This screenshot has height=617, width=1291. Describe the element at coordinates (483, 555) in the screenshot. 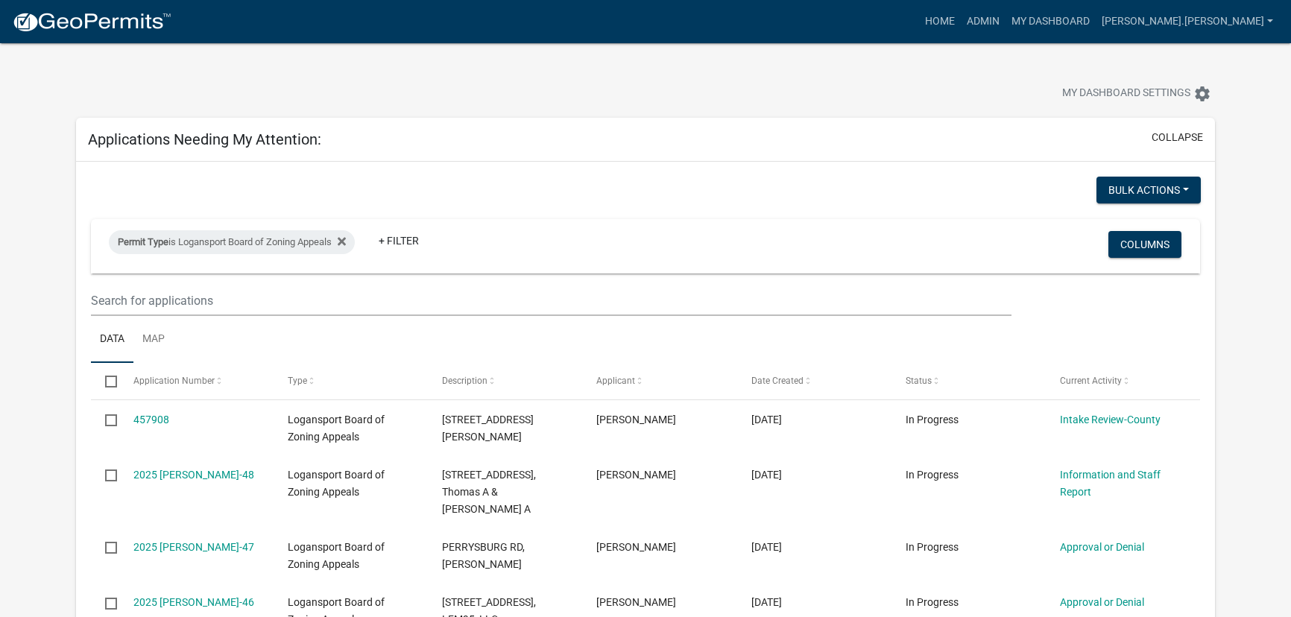

I see `span: PERRYSBURG RD, Hines, Michael` at that location.